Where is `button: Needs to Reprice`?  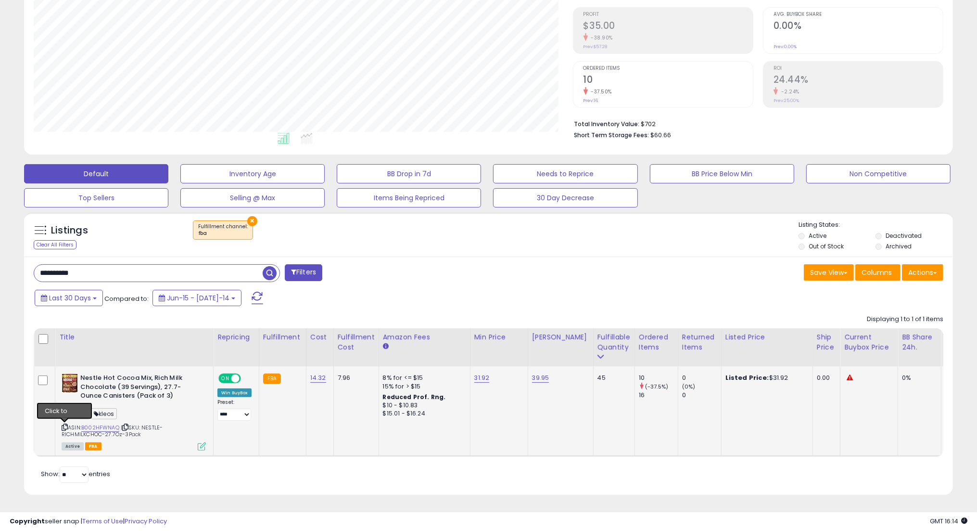 button: Needs to Reprice is located at coordinates (565, 174).